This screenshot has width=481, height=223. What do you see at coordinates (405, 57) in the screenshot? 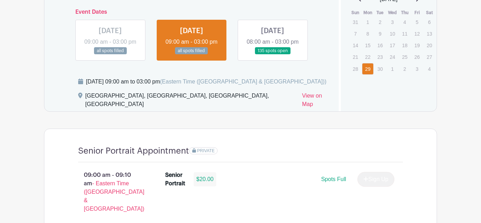
I see `p: 25` at bounding box center [405, 57].